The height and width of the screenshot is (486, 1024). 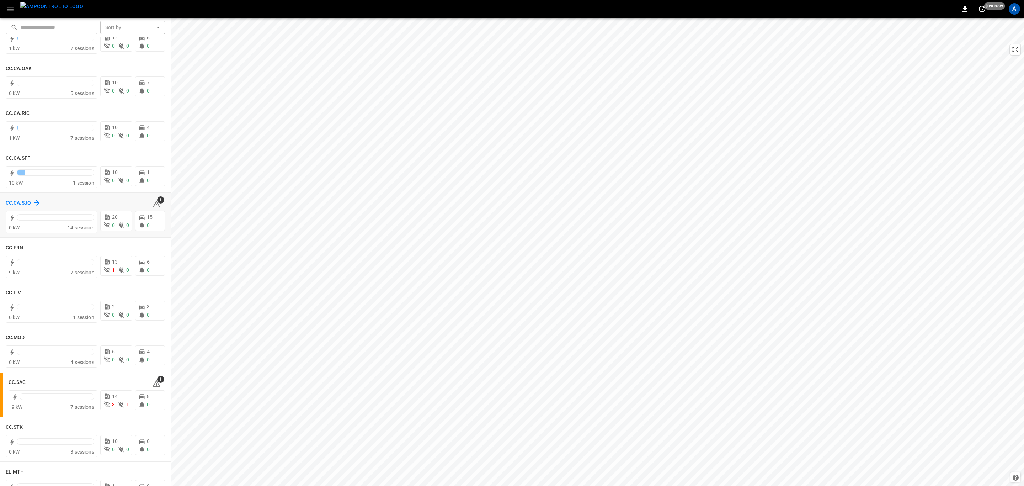 I want to click on span: 2, so click(x=113, y=307).